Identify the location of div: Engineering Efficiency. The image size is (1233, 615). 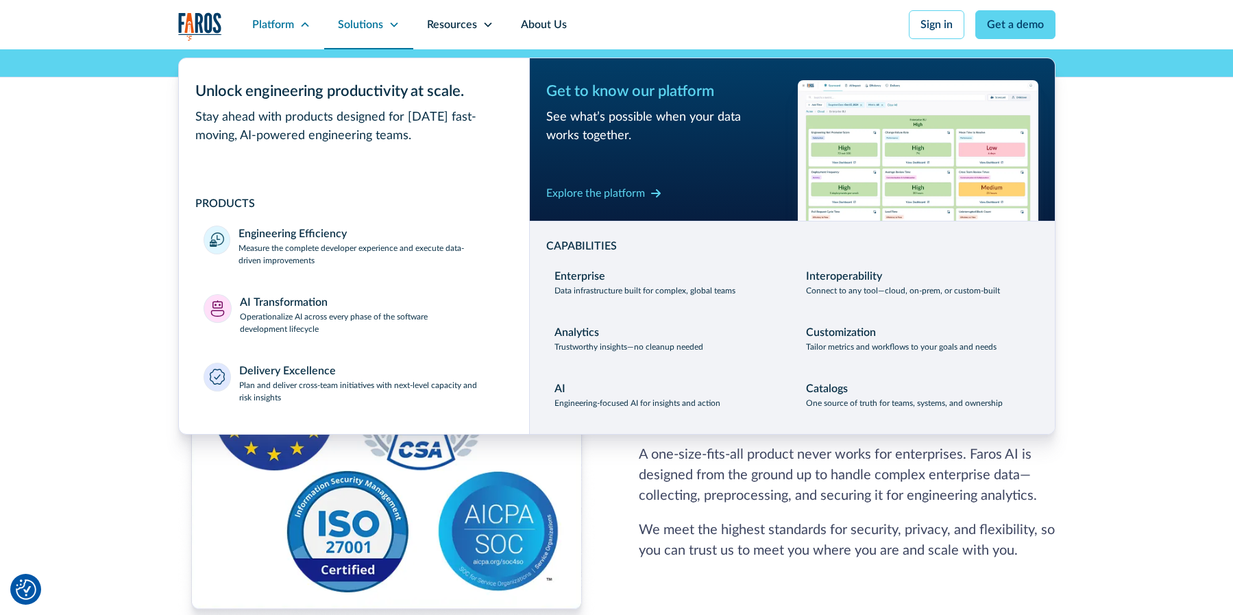
(293, 234).